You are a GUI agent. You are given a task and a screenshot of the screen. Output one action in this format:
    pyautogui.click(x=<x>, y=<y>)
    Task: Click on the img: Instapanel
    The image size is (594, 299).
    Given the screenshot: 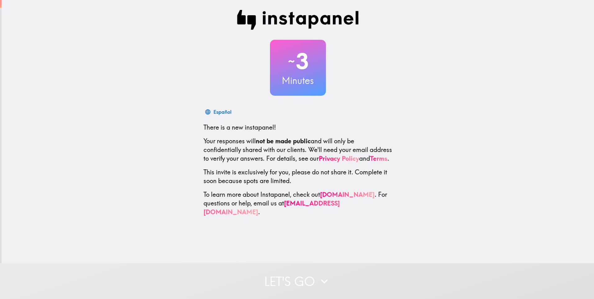 What is the action you would take?
    pyautogui.click(x=298, y=20)
    